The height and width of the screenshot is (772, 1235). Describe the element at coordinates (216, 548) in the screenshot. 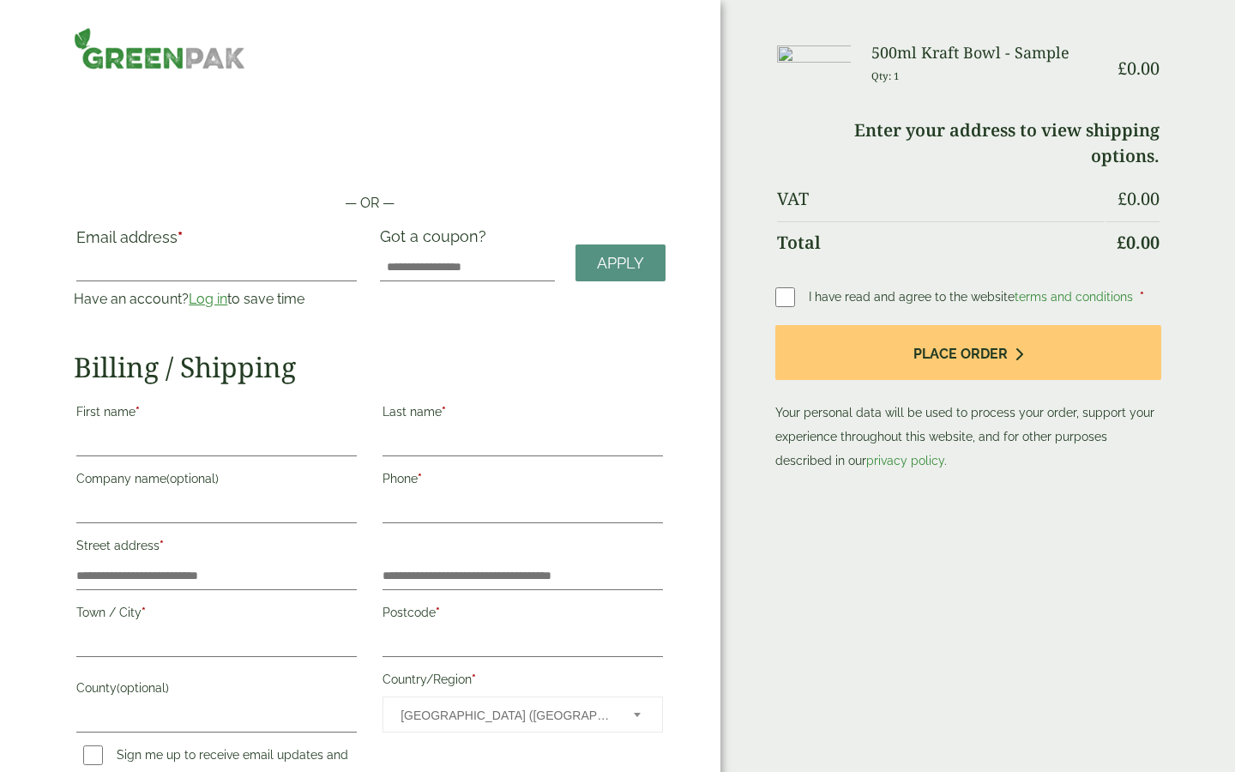

I see `label: Street address` at that location.